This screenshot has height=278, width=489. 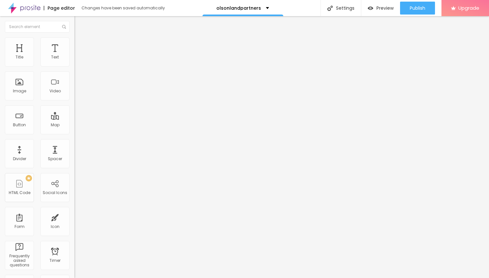 What do you see at coordinates (59, 8) in the screenshot?
I see `div: Page editor` at bounding box center [59, 8].